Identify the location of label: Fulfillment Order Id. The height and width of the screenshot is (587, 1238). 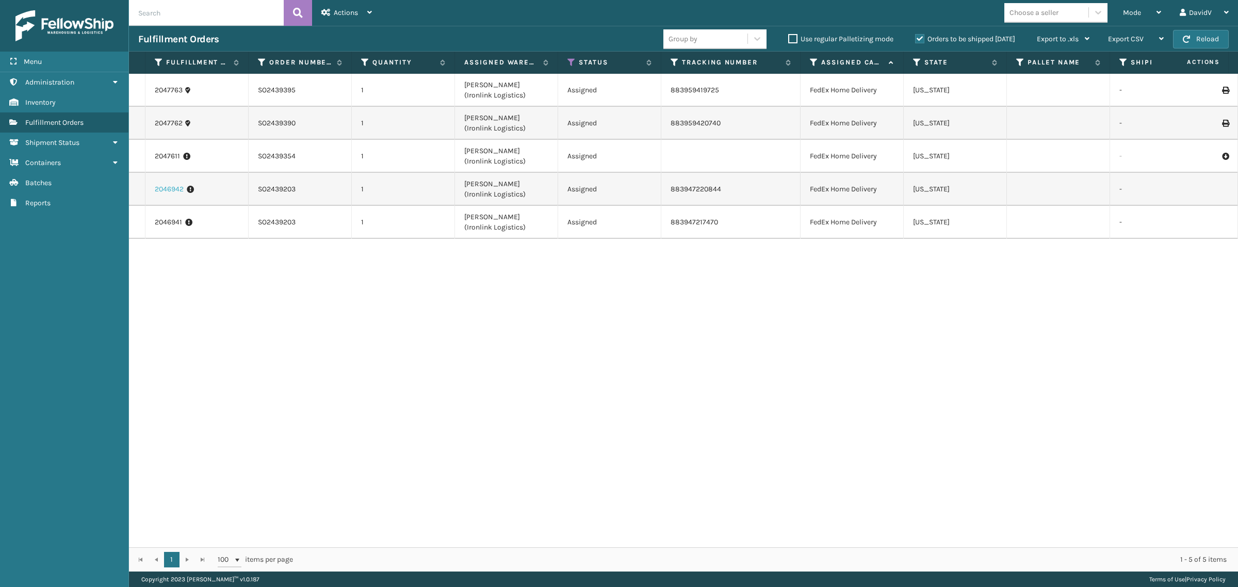
(197, 62).